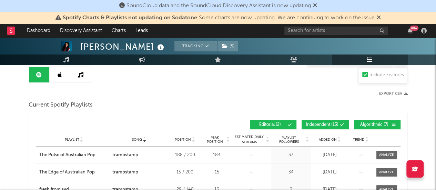 The image size is (436, 190). Describe the element at coordinates (119, 31) in the screenshot. I see `a: Charts` at that location.